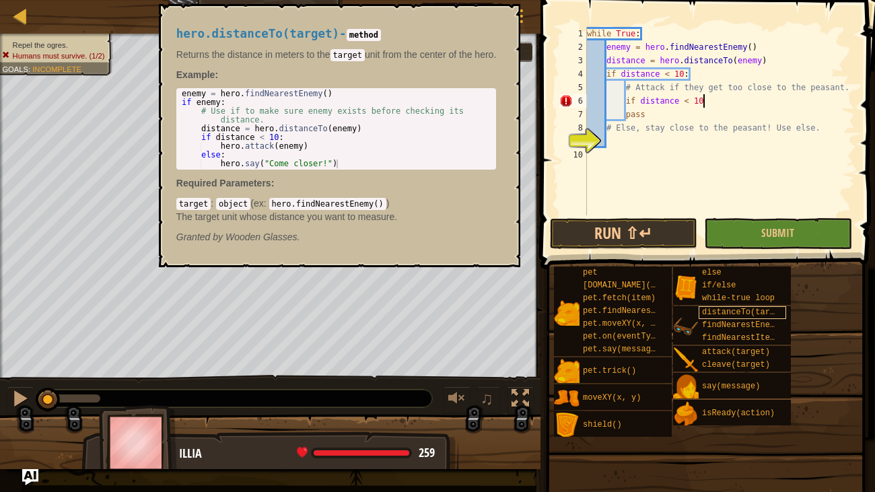 Image resolution: width=875 pixels, height=492 pixels. I want to click on button: Run ⇧↵, so click(623, 234).